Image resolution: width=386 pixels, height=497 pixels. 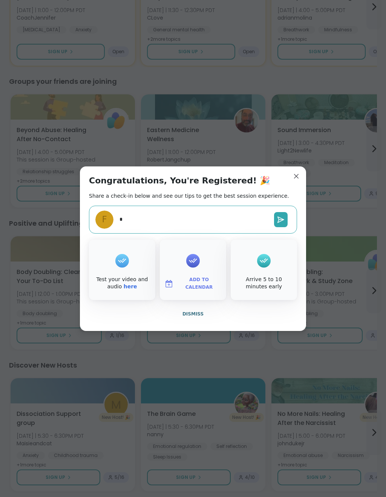 What do you see at coordinates (180, 181) in the screenshot?
I see `h1: Congratulations, You're Registered! 🎉` at bounding box center [180, 181].